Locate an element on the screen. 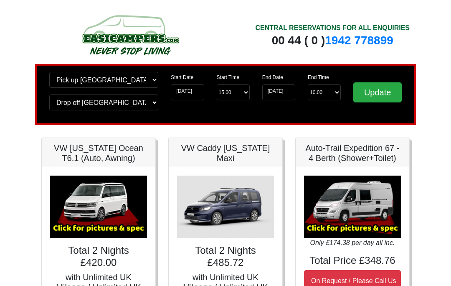 Image resolution: width=451 pixels, height=286 pixels. a: 1942 778899 is located at coordinates (359, 40).